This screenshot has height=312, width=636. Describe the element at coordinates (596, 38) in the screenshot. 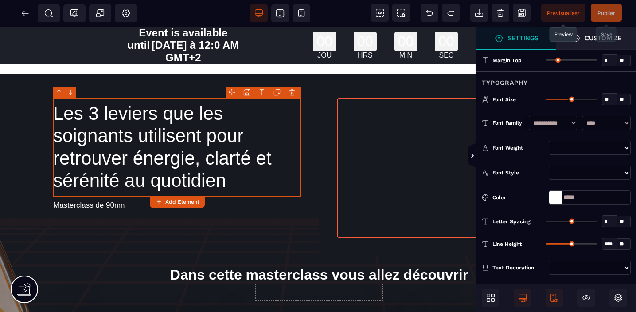

I see `span: Open Style Manager` at that location.